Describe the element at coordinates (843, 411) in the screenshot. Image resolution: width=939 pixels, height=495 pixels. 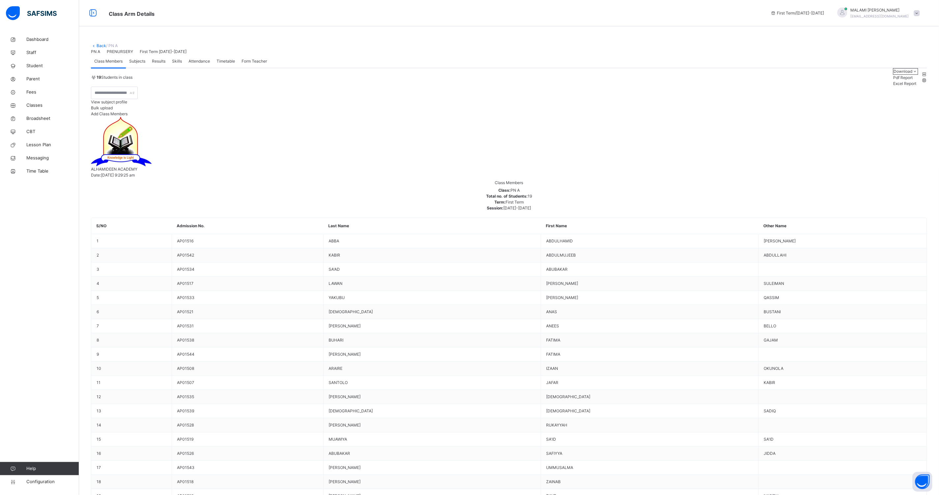
I see `td: SADIQ` at that location.